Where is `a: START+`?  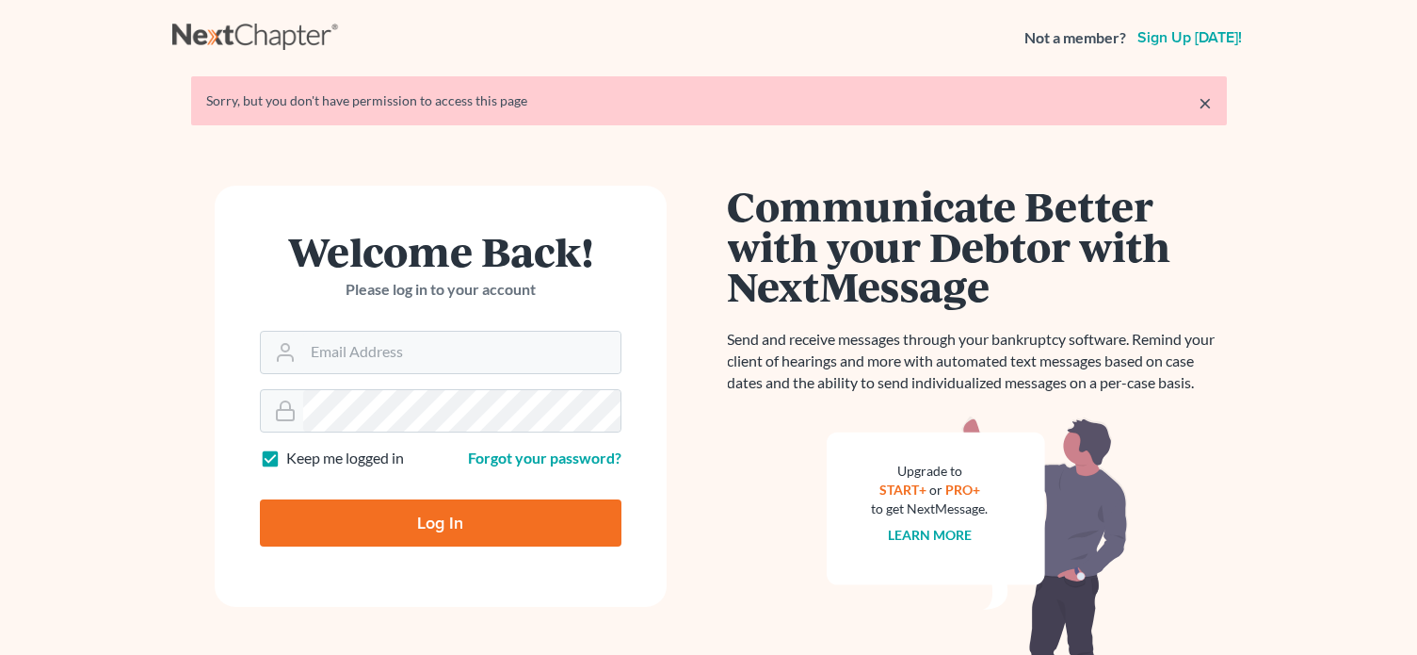
a: START+ is located at coordinates (903, 489).